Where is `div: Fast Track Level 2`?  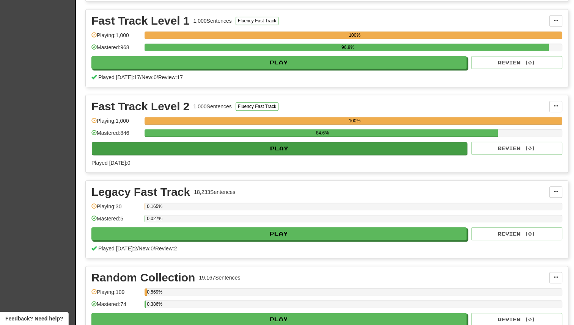 div: Fast Track Level 2 is located at coordinates (140, 107).